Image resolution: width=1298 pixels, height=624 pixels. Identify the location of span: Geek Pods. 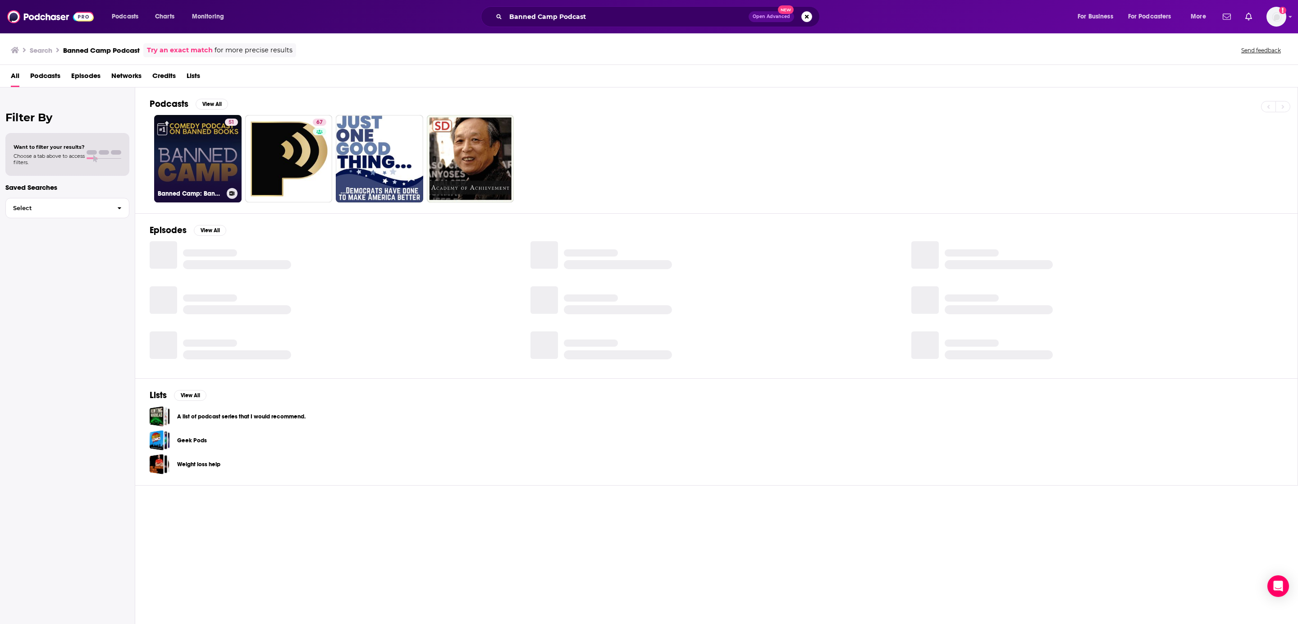
(160, 440).